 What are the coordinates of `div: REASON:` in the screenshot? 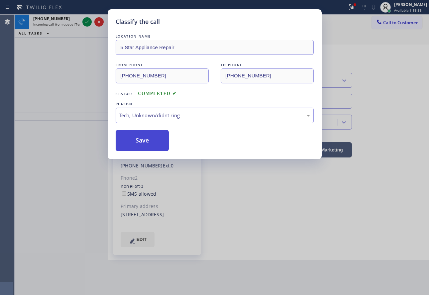 It's located at (215, 104).